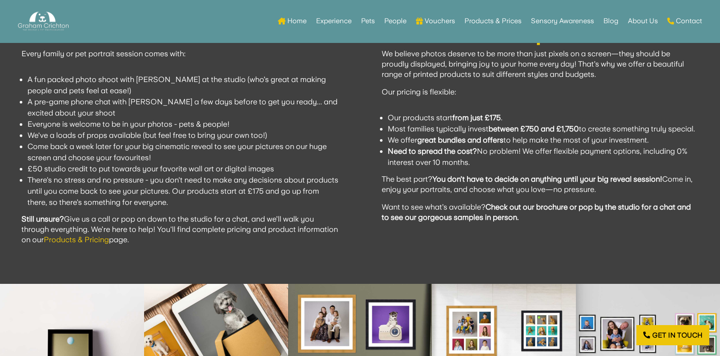  I want to click on a: About Us, so click(643, 21).